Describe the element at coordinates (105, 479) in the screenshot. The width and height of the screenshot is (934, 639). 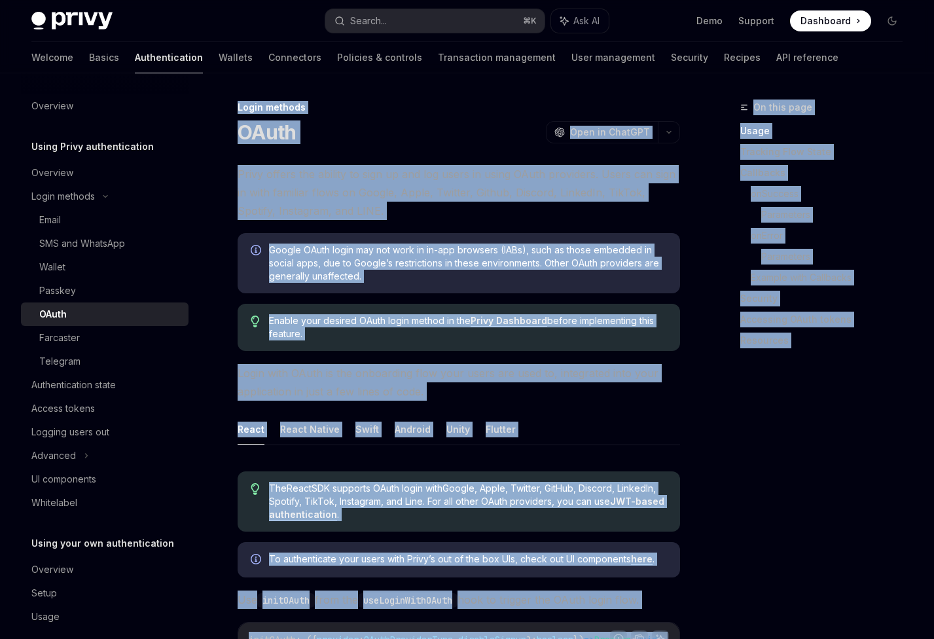
I see `a: UI components` at that location.